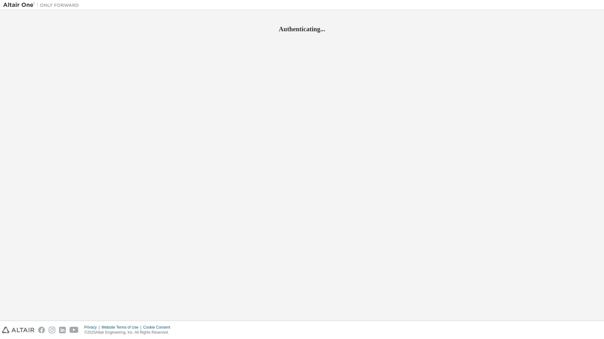  What do you see at coordinates (18, 330) in the screenshot?
I see `img: altair_logo.svg` at bounding box center [18, 330].